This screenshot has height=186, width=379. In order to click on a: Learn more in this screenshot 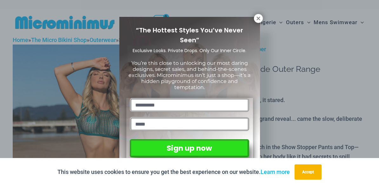, I will do `click(275, 172)`.